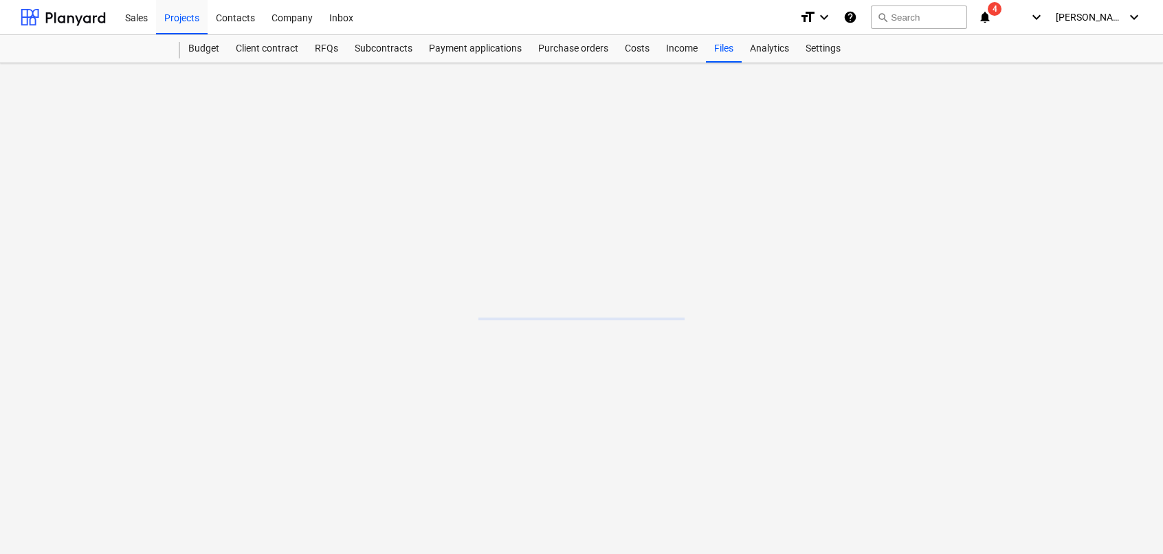  Describe the element at coordinates (995, 9) in the screenshot. I see `span: 4` at that location.